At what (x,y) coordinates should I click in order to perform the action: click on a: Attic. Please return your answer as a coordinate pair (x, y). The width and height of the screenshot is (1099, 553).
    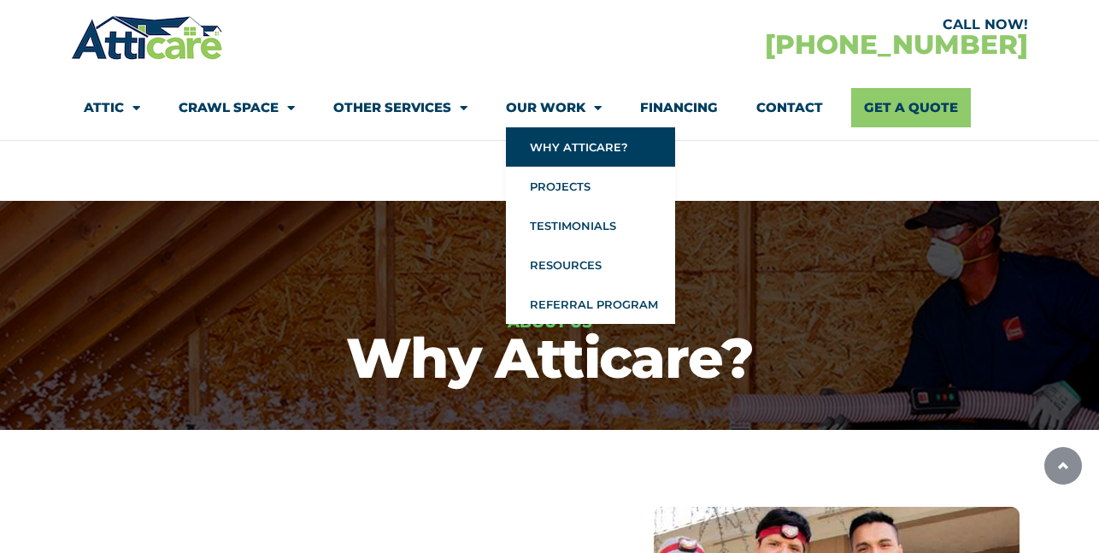
    Looking at the image, I should click on (112, 108).